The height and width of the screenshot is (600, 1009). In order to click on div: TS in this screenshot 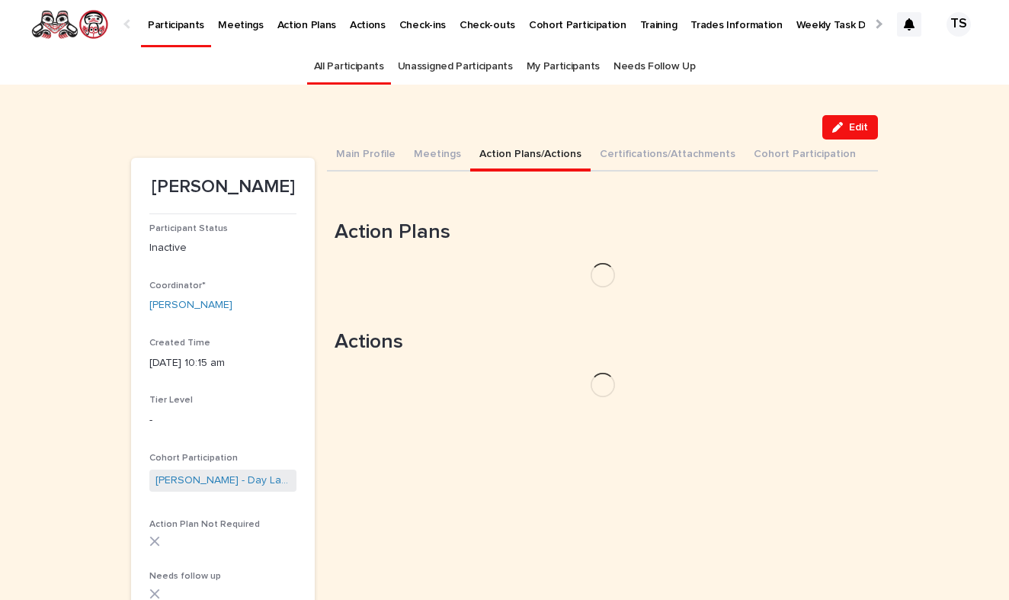, I will do `click(959, 24)`.